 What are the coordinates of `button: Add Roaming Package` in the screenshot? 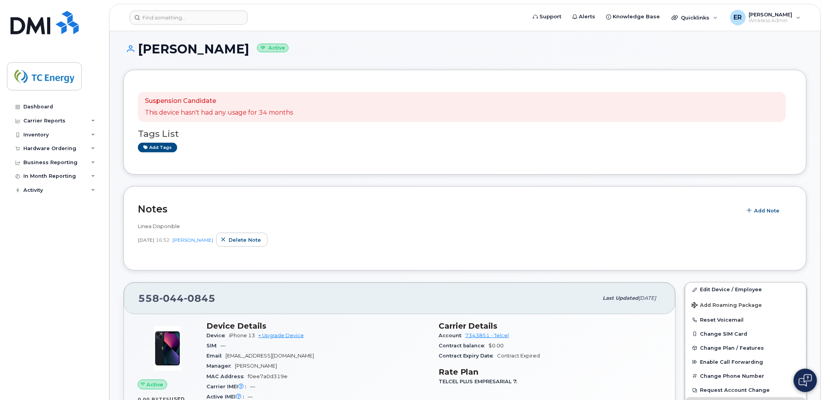 It's located at (746, 304).